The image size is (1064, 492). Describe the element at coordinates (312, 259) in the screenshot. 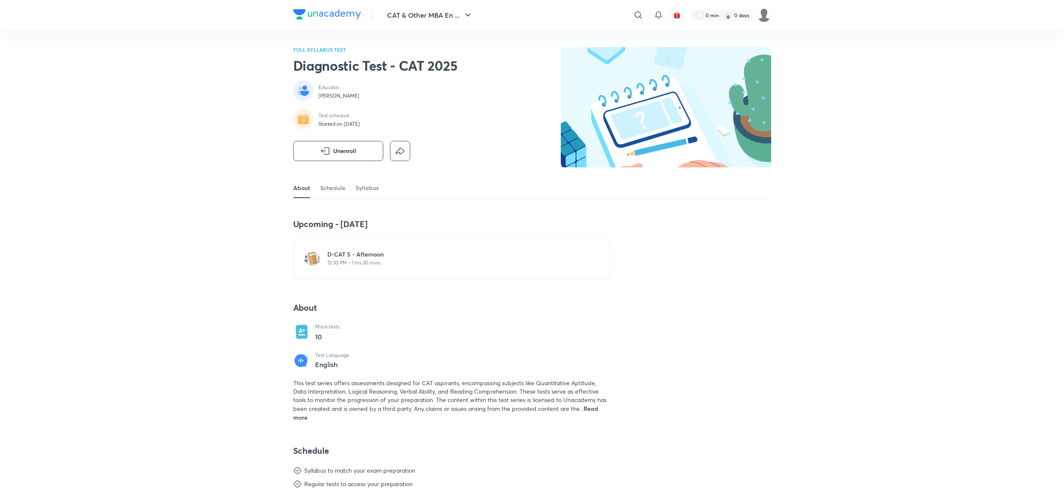

I see `img: test` at that location.